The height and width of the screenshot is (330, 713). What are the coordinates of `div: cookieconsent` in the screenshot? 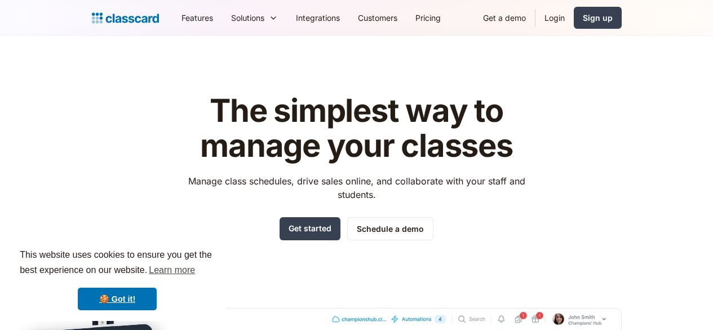 It's located at (117, 279).